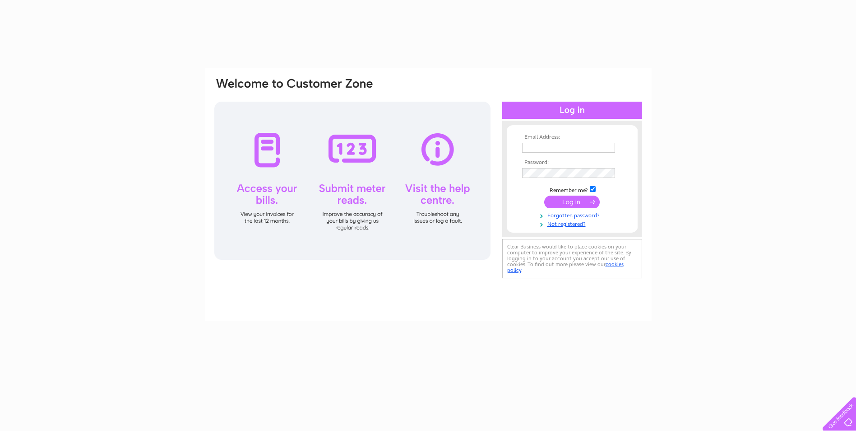  Describe the element at coordinates (573, 223) in the screenshot. I see `a: Not registered?` at that location.